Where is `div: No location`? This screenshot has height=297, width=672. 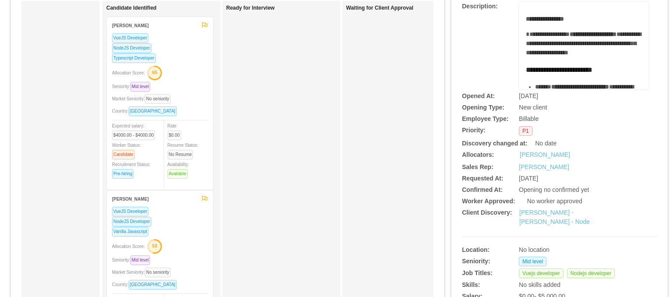
div: No location is located at coordinates (567, 249).